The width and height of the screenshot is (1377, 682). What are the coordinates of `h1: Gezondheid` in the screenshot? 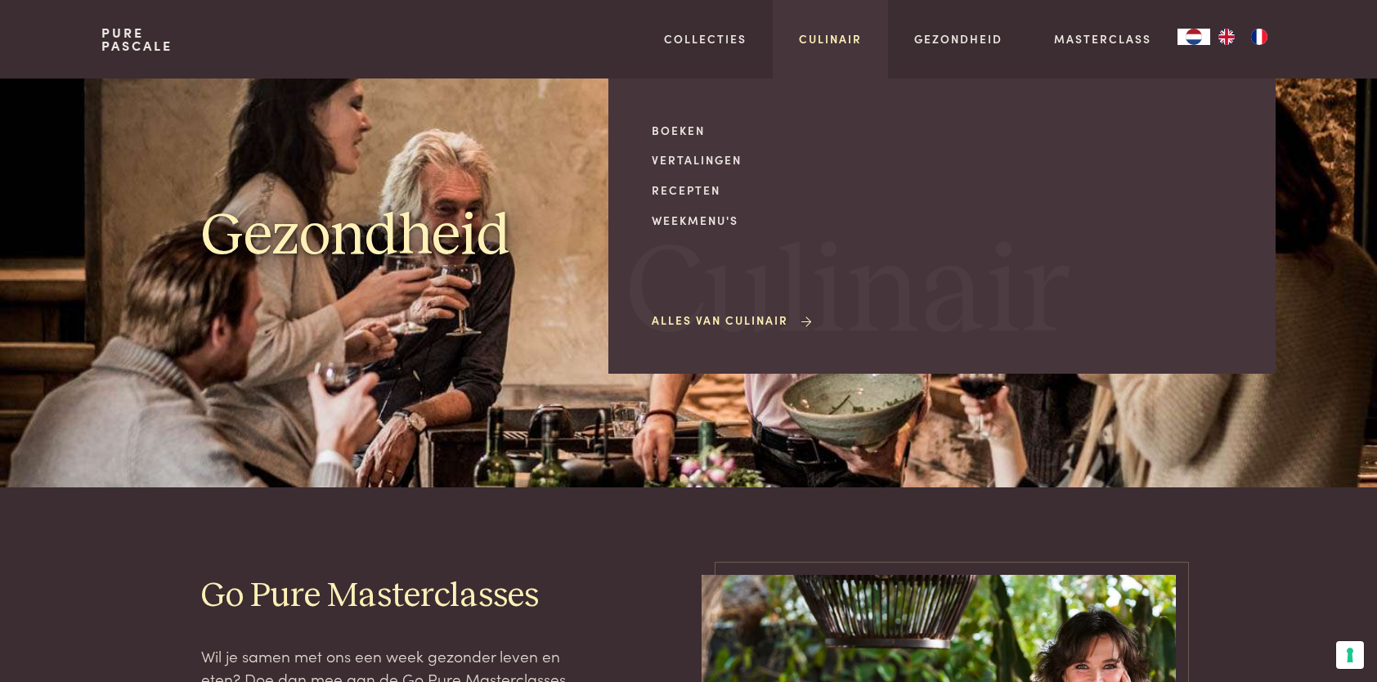 It's located at (438, 236).